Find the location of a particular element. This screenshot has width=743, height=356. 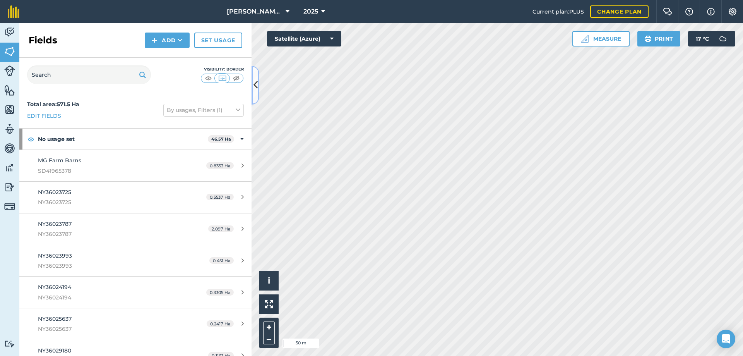

span: 0.451 Ha is located at coordinates (221, 260).